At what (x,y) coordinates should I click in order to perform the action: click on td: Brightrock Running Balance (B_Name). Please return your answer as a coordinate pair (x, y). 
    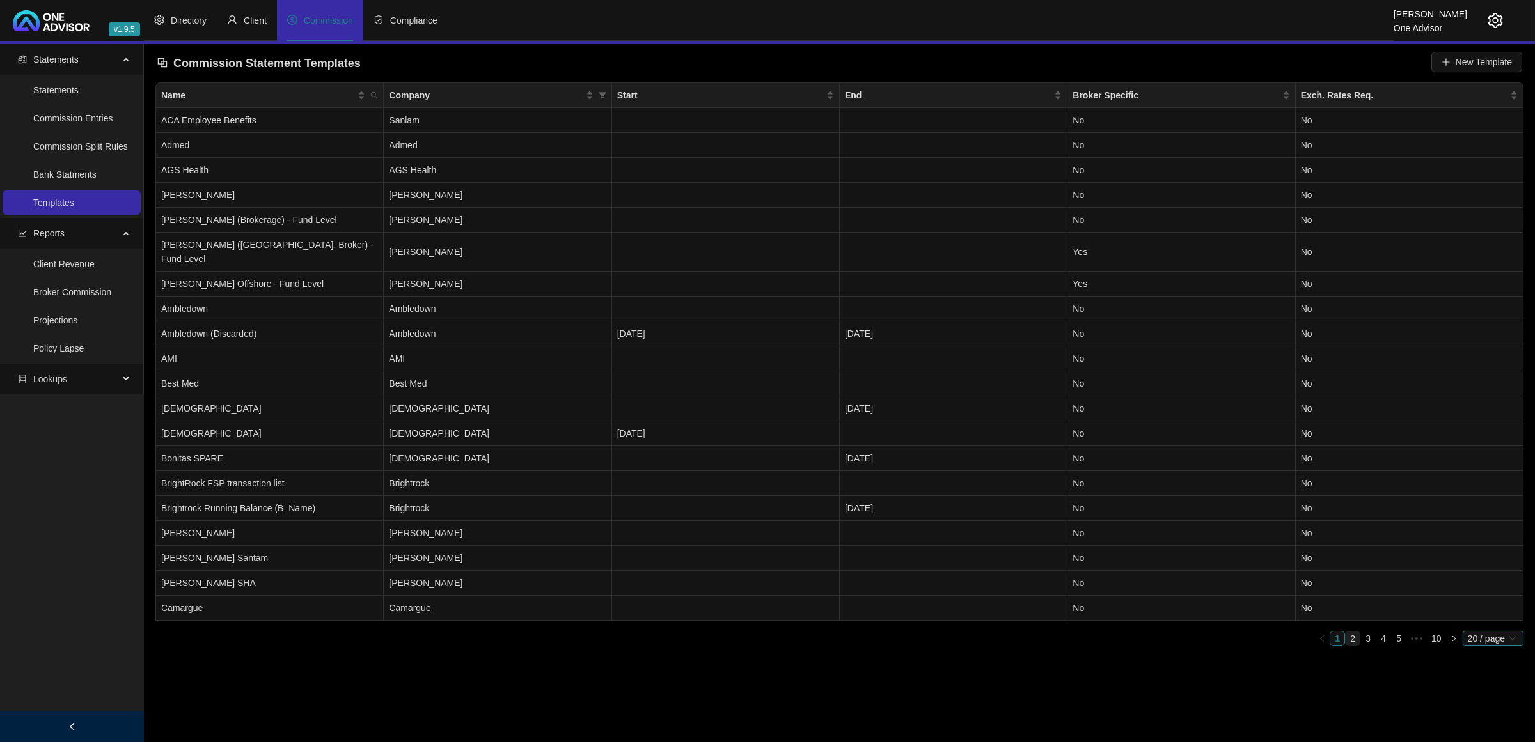
    Looking at the image, I should click on (270, 508).